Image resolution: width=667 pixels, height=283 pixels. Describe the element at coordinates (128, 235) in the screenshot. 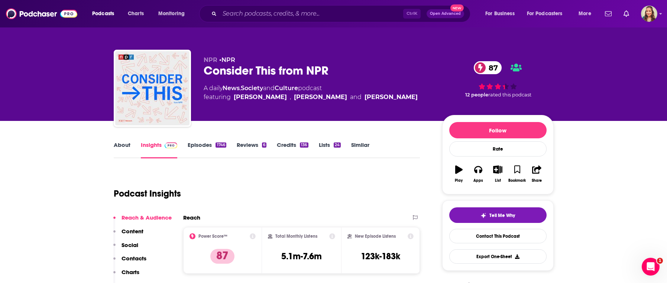

I see `button: Content` at that location.